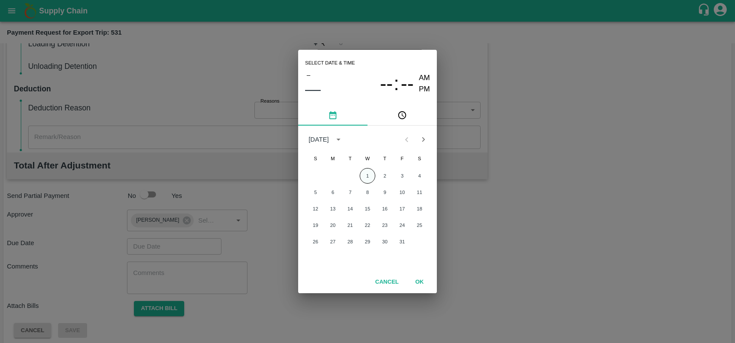 The image size is (735, 343). I want to click on button: 16, so click(385, 209).